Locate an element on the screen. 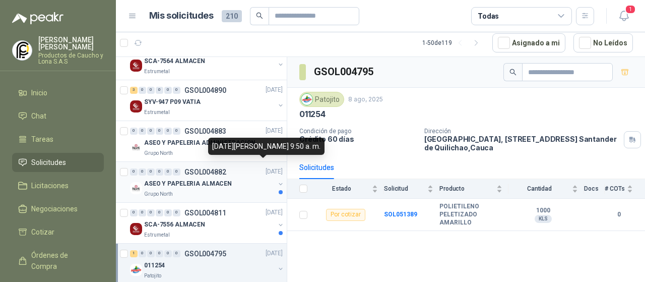 This screenshot has width=645, height=282. span: Órdenes de Compra is located at coordinates (63, 261).